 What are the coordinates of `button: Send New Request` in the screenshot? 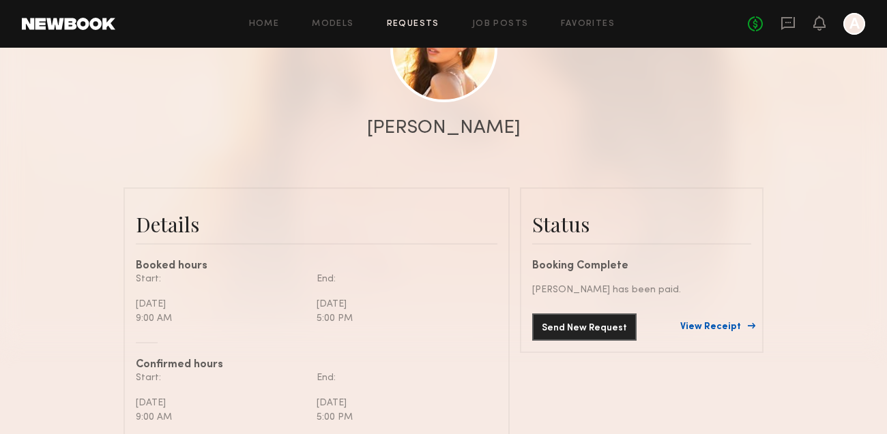 It's located at (584, 327).